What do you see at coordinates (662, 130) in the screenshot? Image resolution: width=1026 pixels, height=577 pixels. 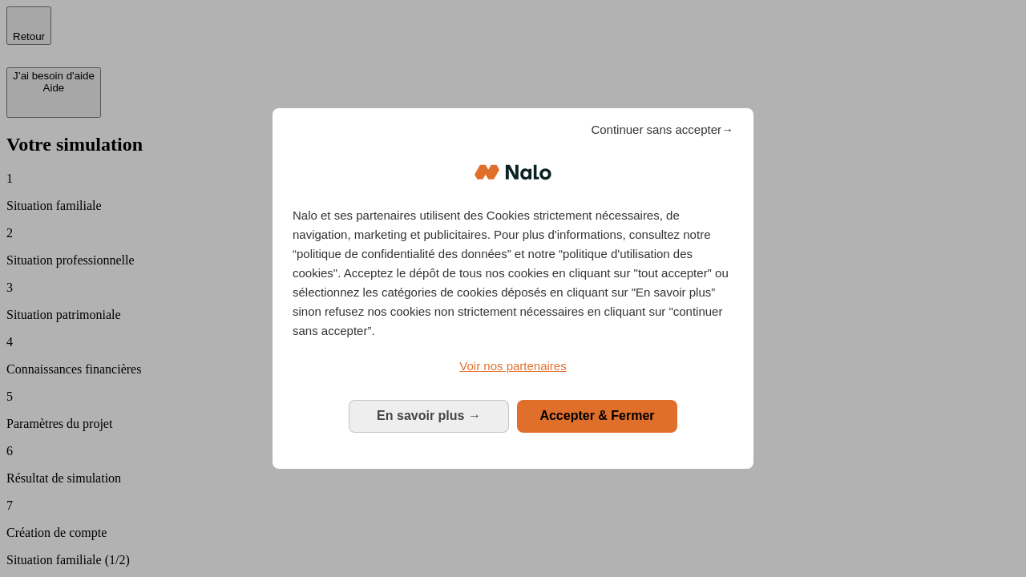 I see `span: Continuer sans accepter→` at bounding box center [662, 130].